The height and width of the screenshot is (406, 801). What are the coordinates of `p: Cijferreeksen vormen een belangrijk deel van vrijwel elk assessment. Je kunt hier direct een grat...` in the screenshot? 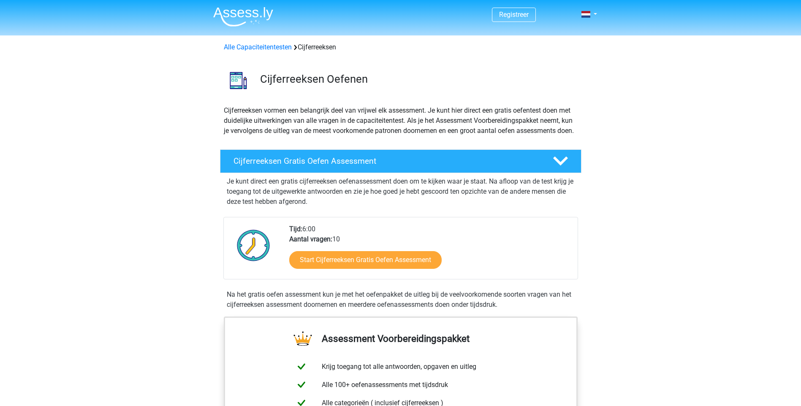 It's located at (401, 121).